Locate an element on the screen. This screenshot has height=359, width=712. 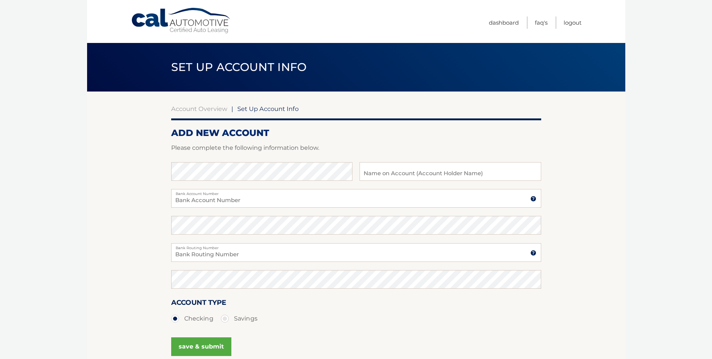
p: Please complete the following information below. is located at coordinates (356, 148).